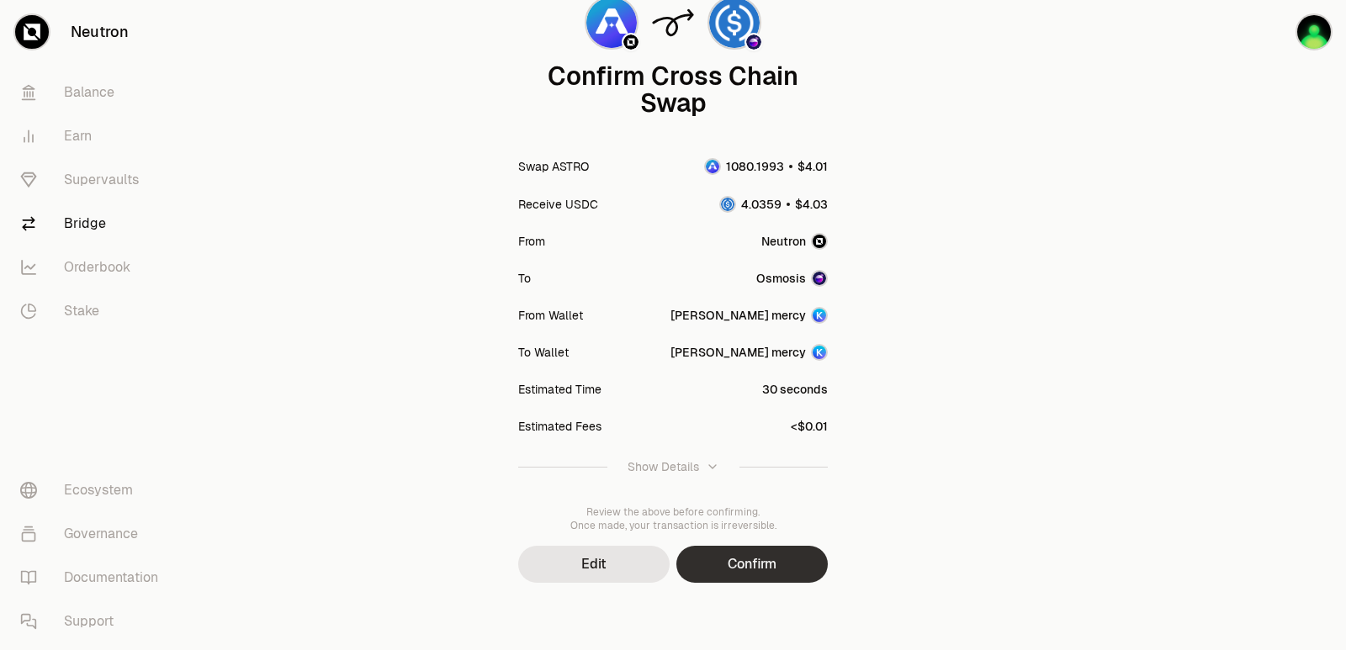  Describe the element at coordinates (560, 390) in the screenshot. I see `div: Estimated Time` at that location.